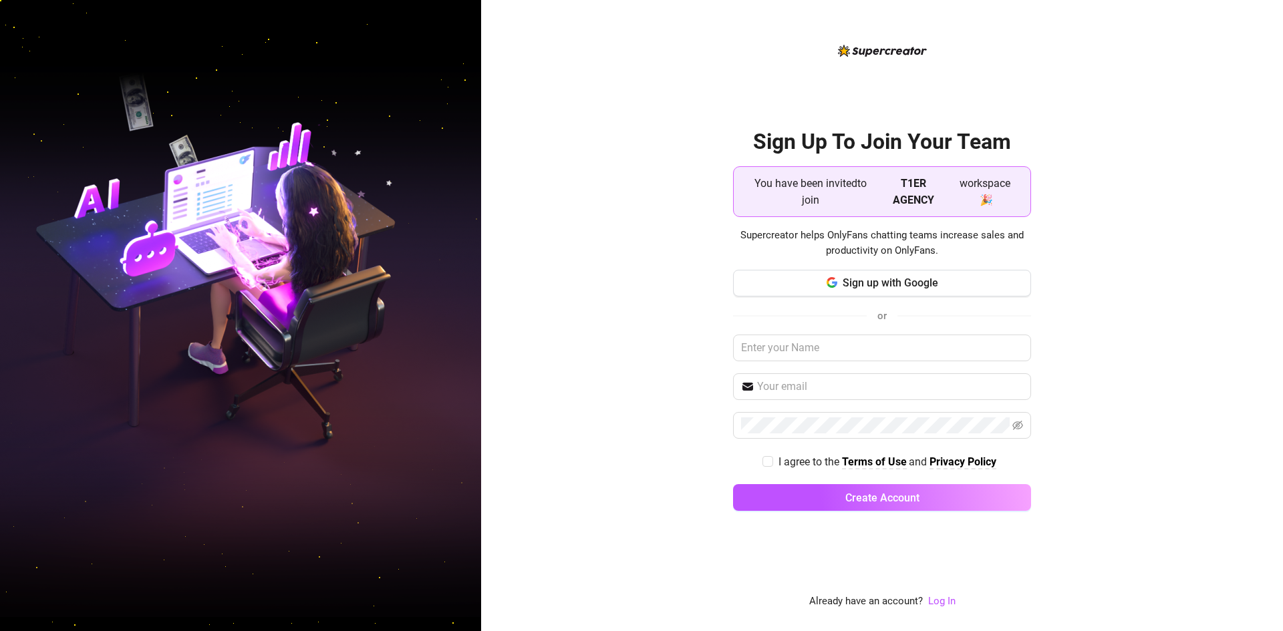 This screenshot has width=1283, height=631. What do you see at coordinates (882, 348) in the screenshot?
I see `input: Enter your Name` at bounding box center [882, 348].